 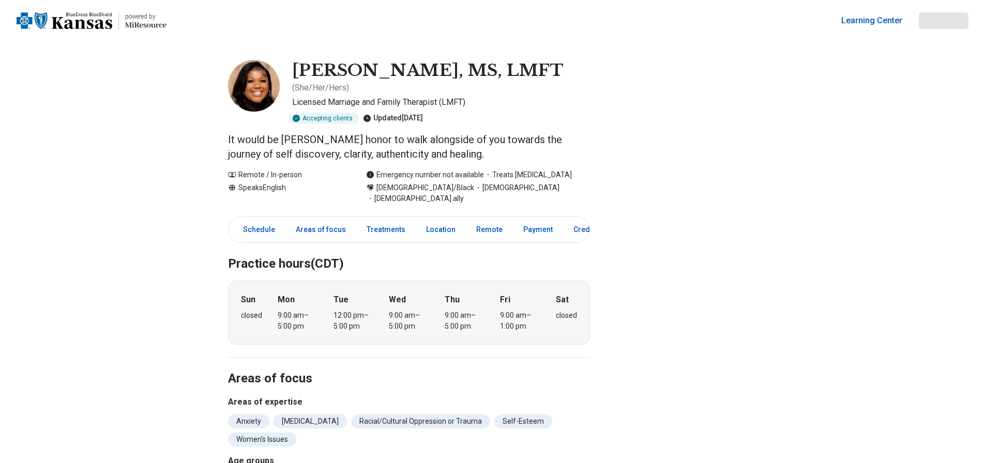 I want to click on strong: Mon, so click(x=286, y=300).